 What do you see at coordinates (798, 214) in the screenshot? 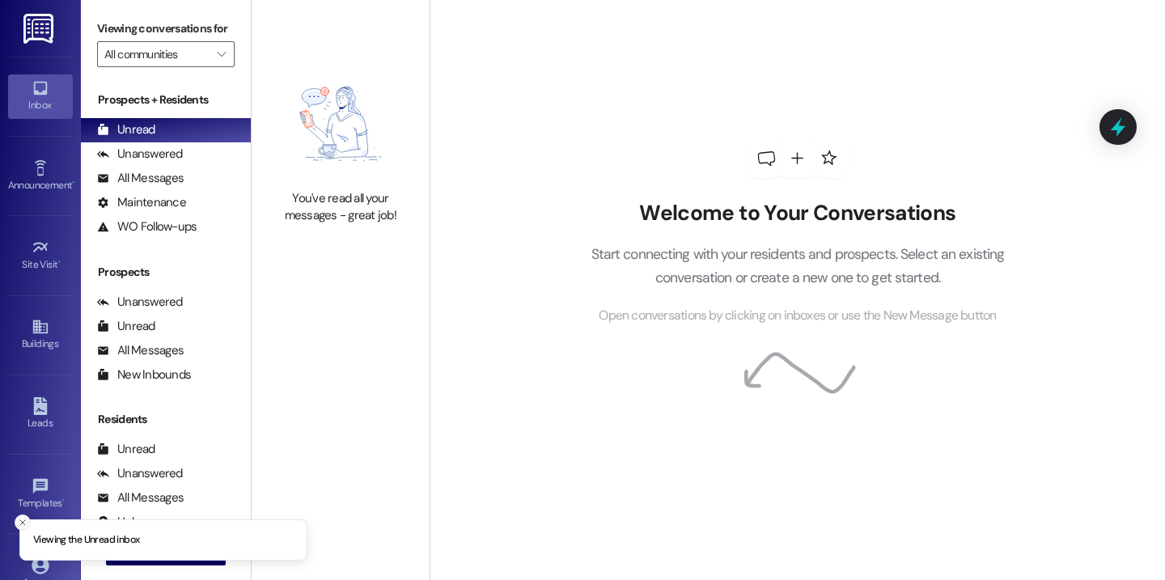
I see `h2: Welcome to Your Conversations` at bounding box center [798, 214].